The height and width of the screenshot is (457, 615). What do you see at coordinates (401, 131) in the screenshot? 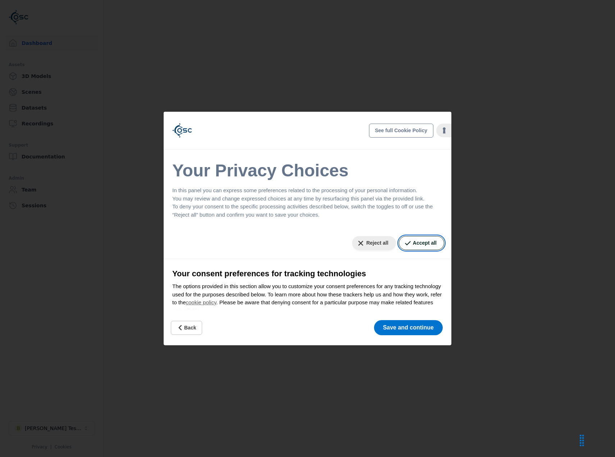
I see `span: See full Cookie Policy` at bounding box center [401, 131].